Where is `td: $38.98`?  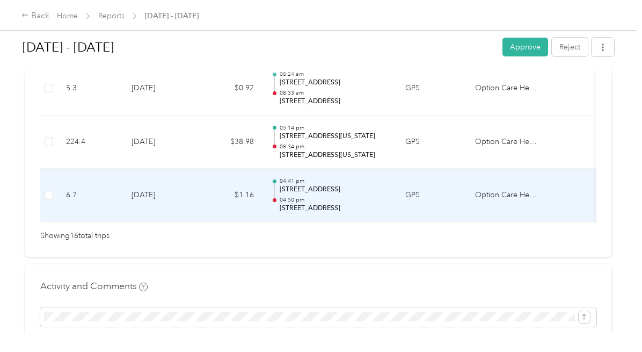 td: $38.98 is located at coordinates (230, 142).